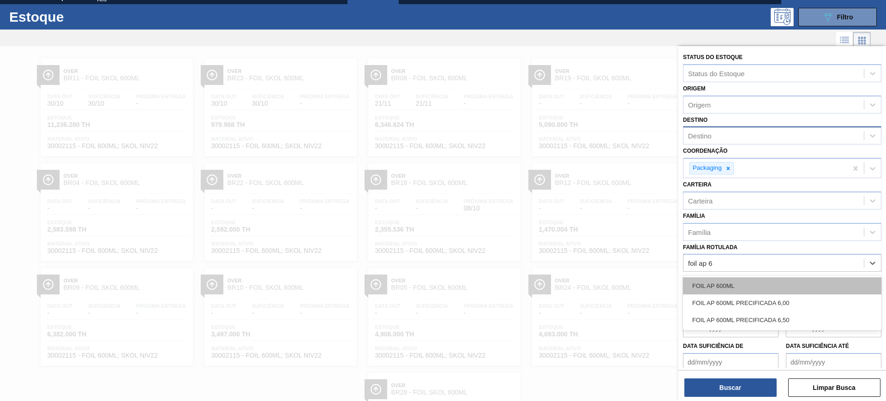 The image size is (886, 401). Describe the element at coordinates (699, 232) in the screenshot. I see `div: Família` at that location.